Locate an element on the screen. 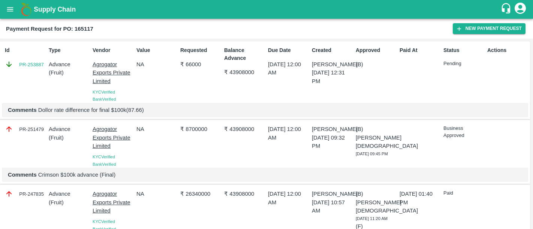 The width and height of the screenshot is (533, 229). div: PR-251479 is located at coordinates (25, 129).